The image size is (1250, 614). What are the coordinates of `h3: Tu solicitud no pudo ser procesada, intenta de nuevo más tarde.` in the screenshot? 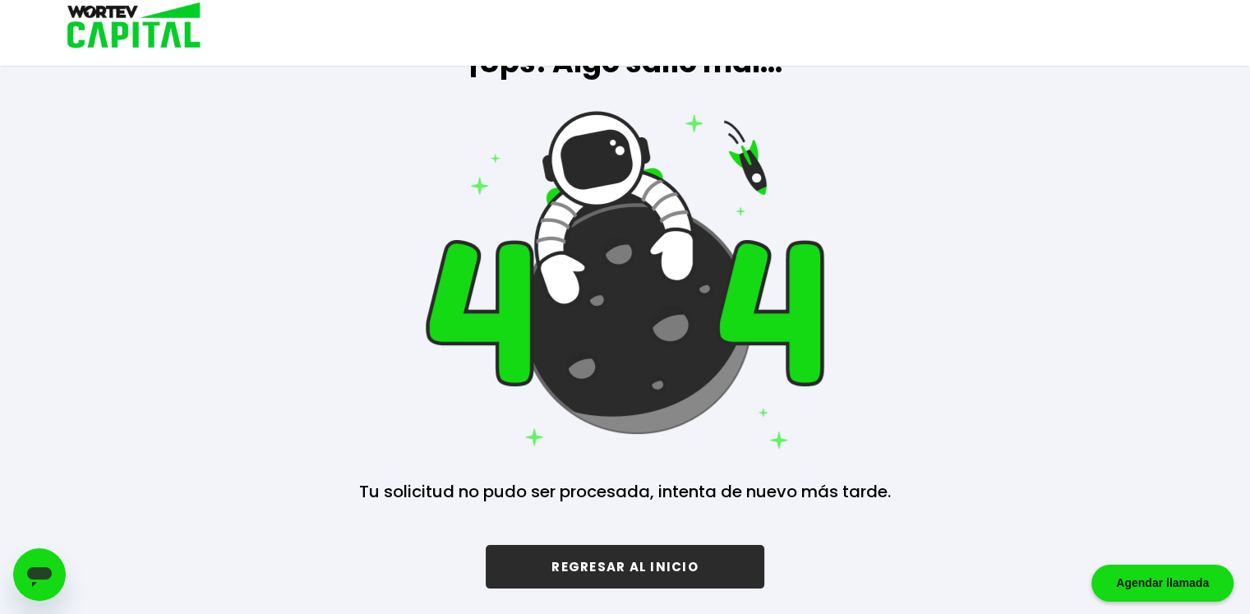 It's located at (625, 500).